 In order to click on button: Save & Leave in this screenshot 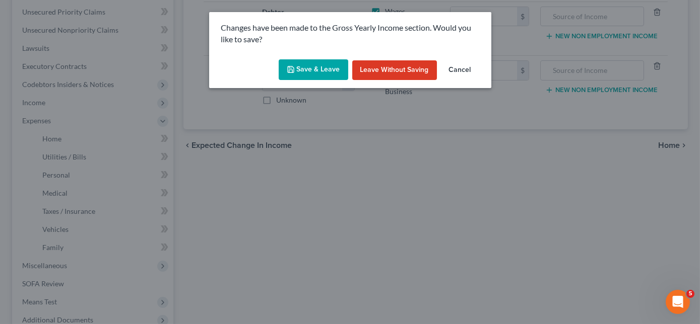, I will do `click(313, 70)`.